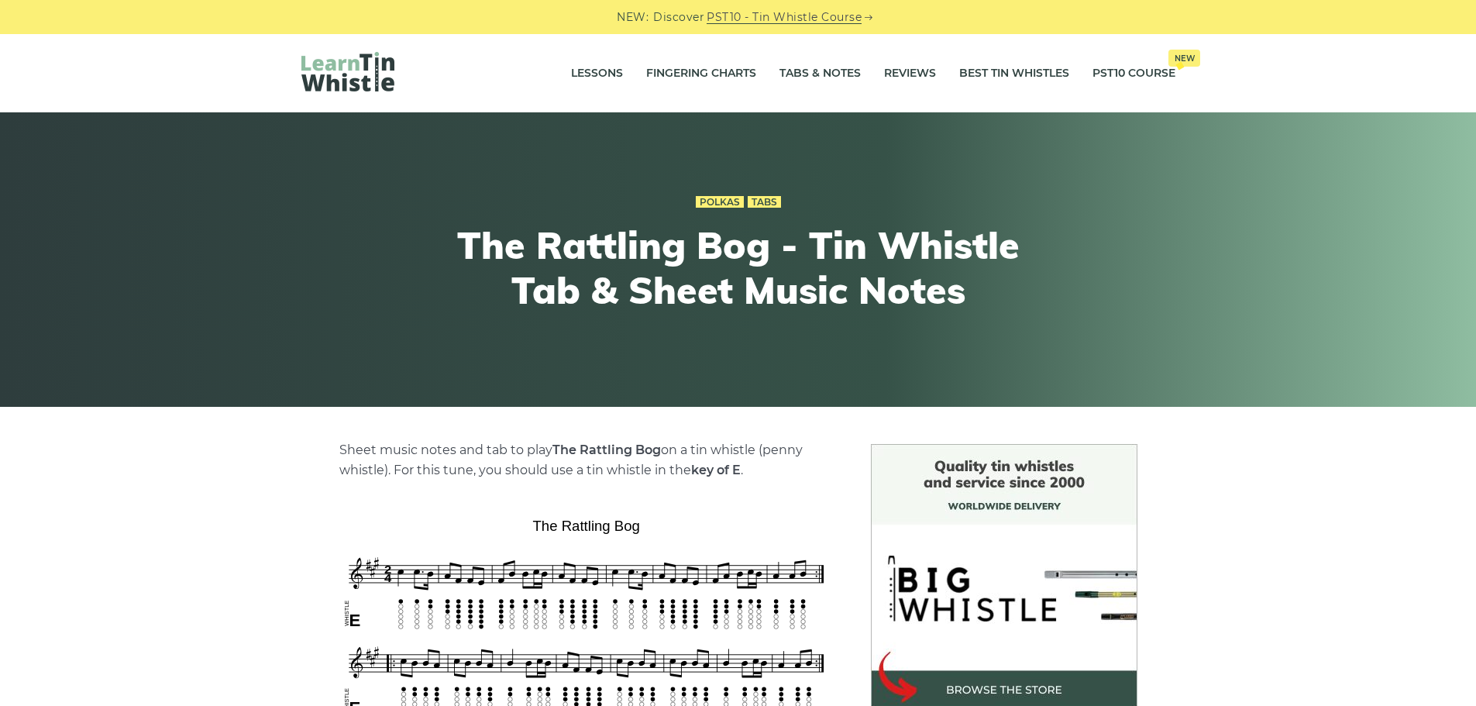  What do you see at coordinates (910, 74) in the screenshot?
I see `a: Reviews` at bounding box center [910, 74].